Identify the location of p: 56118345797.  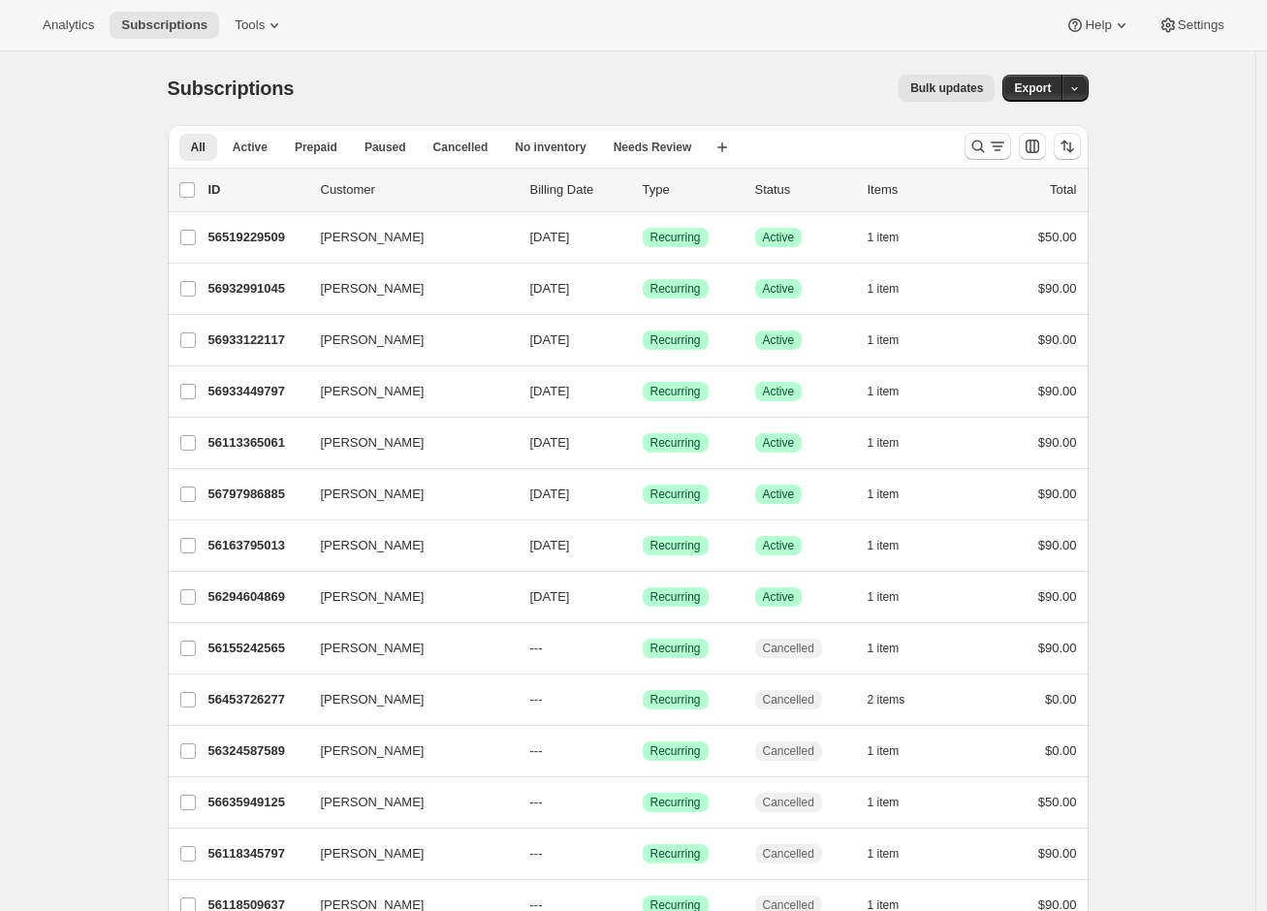
(257, 854).